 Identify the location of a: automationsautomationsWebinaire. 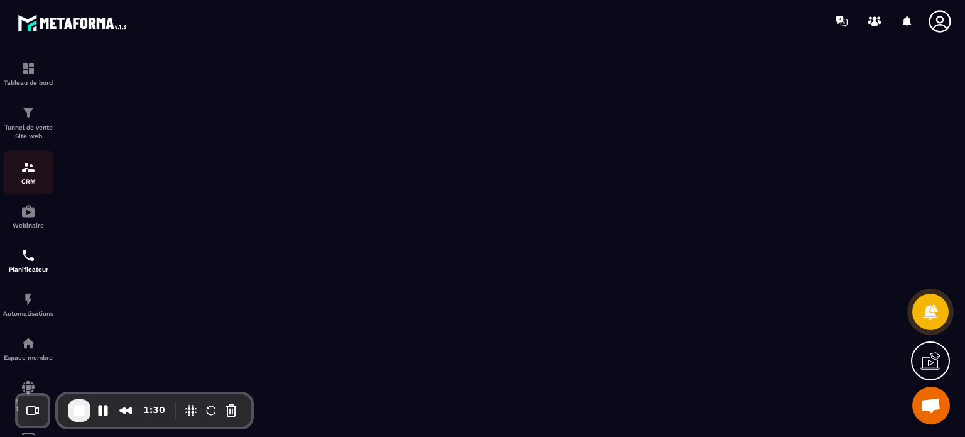
(28, 216).